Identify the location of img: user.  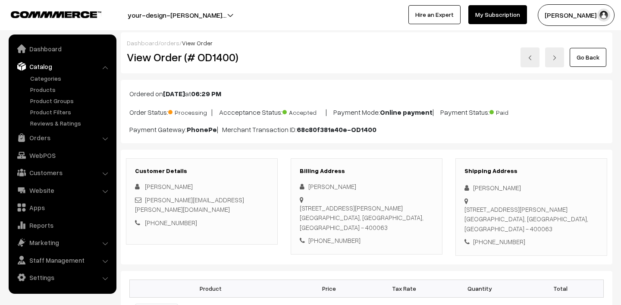
(604, 15).